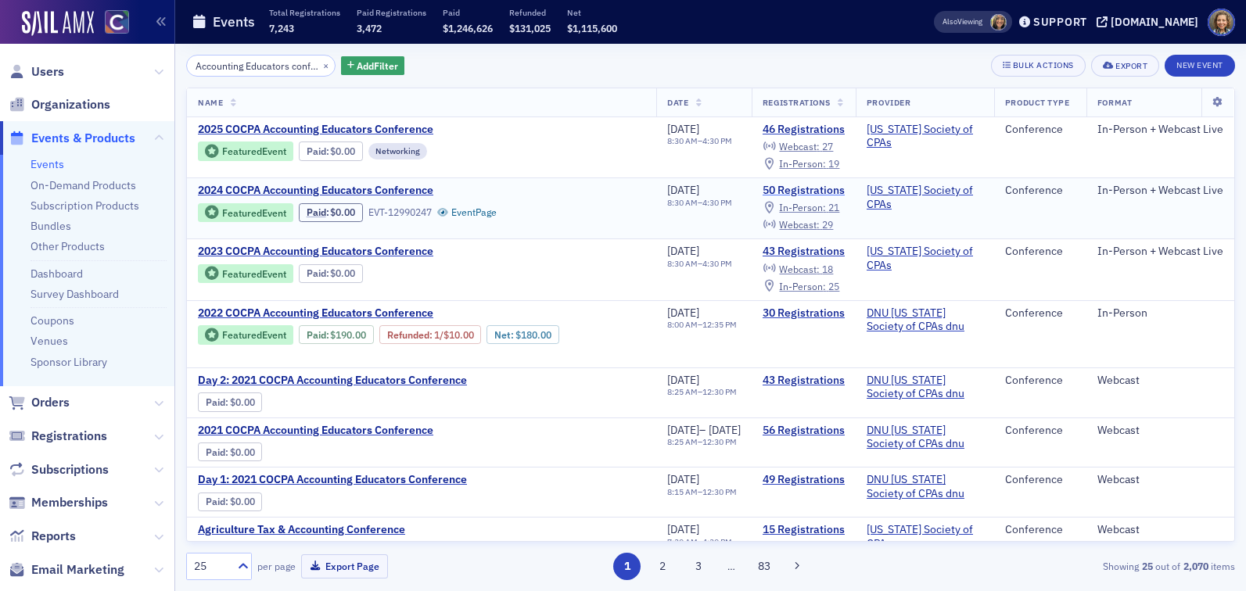 The width and height of the screenshot is (1246, 591). I want to click on span: Webcast :, so click(799, 269).